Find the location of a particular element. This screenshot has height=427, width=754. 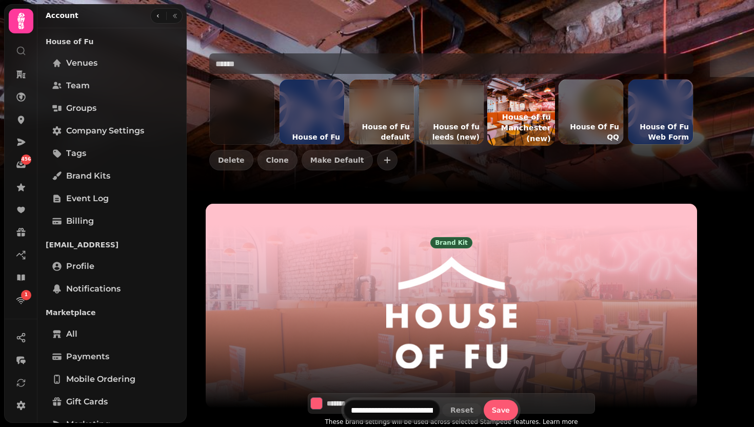

a: House Of Fu QQ is located at coordinates (591, 112).